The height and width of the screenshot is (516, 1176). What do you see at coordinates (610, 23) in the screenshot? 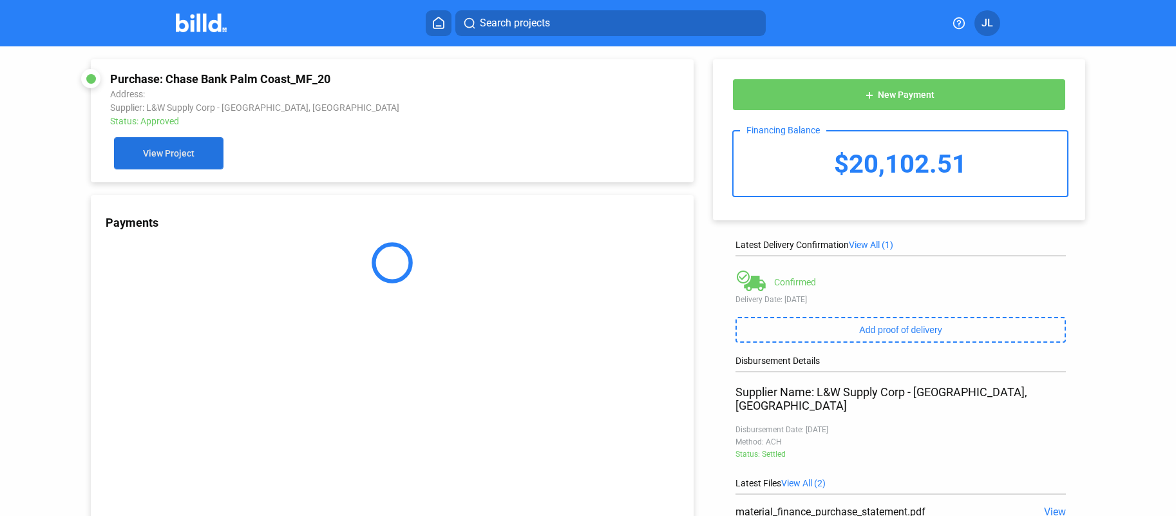
I see `button: Search projects` at bounding box center [610, 23].